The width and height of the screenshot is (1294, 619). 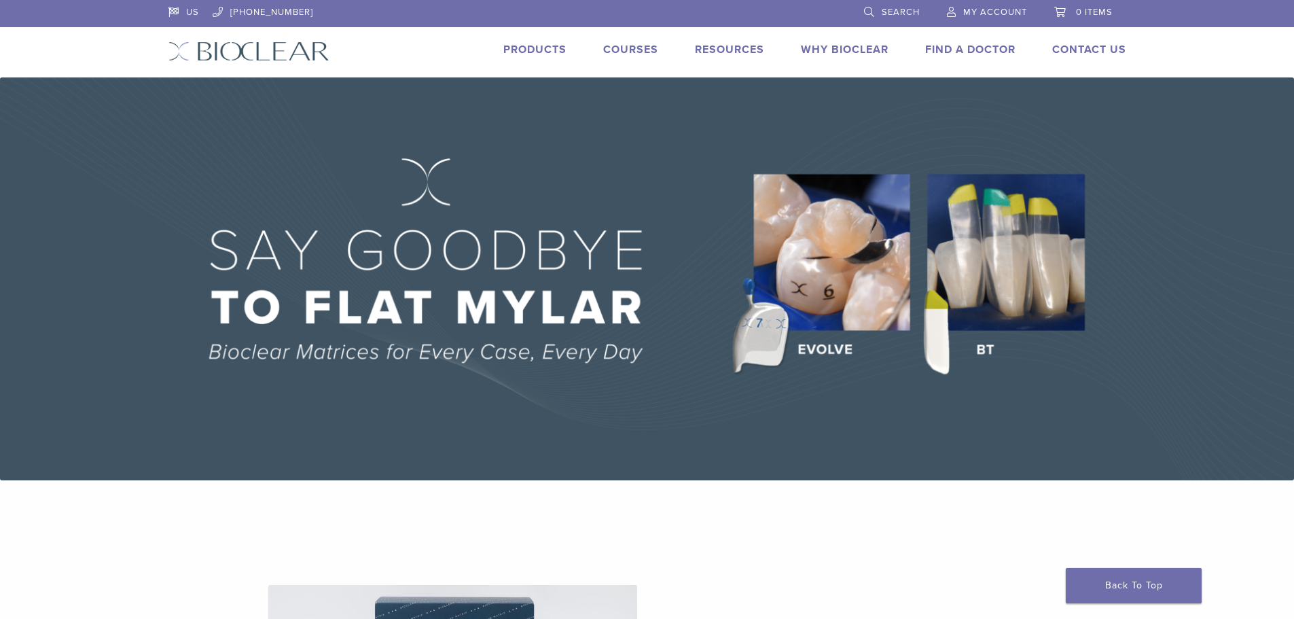 I want to click on span: My Account, so click(x=995, y=12).